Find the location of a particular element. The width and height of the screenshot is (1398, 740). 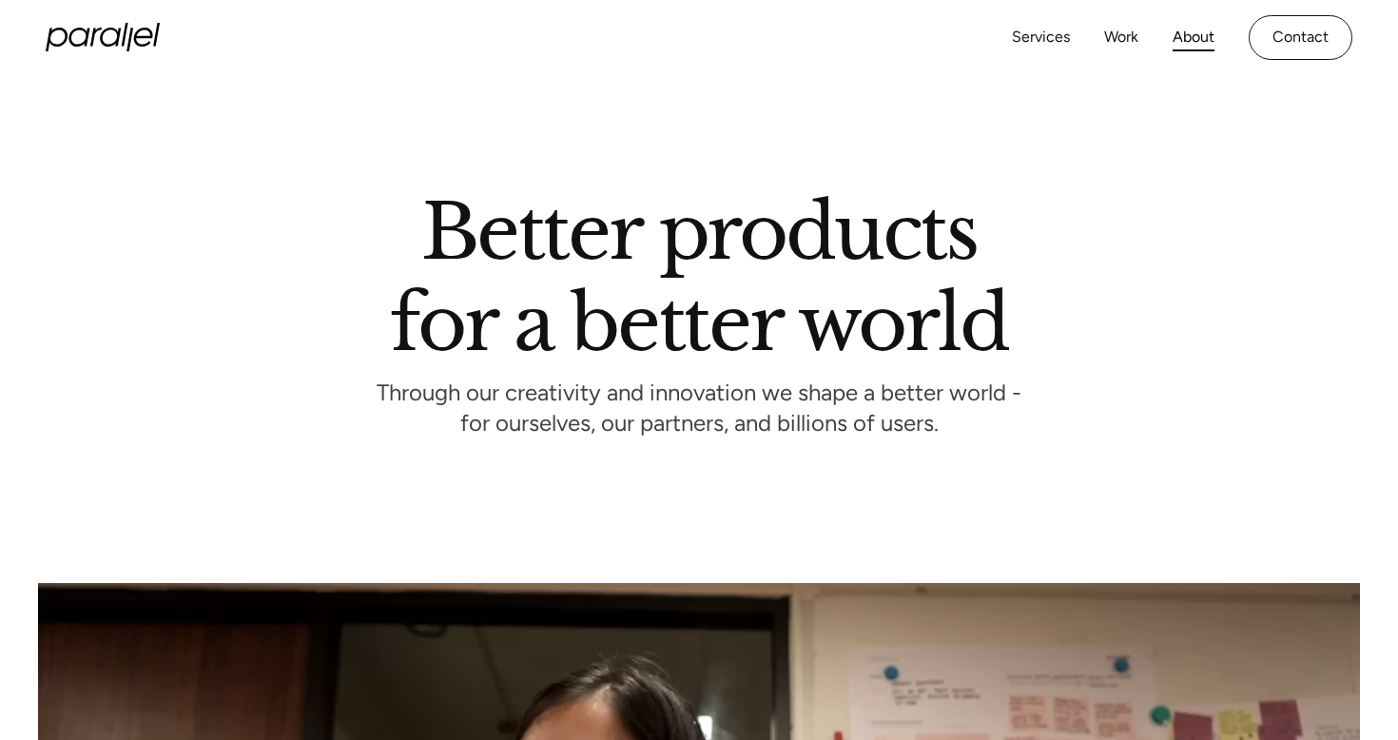

a: About is located at coordinates (1194, 37).